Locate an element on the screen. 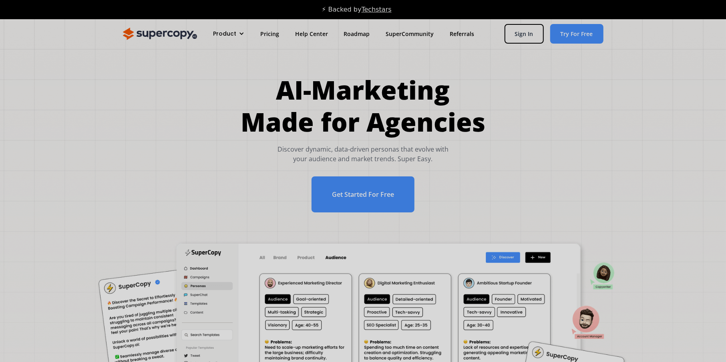  a: Pricing is located at coordinates (269, 34).